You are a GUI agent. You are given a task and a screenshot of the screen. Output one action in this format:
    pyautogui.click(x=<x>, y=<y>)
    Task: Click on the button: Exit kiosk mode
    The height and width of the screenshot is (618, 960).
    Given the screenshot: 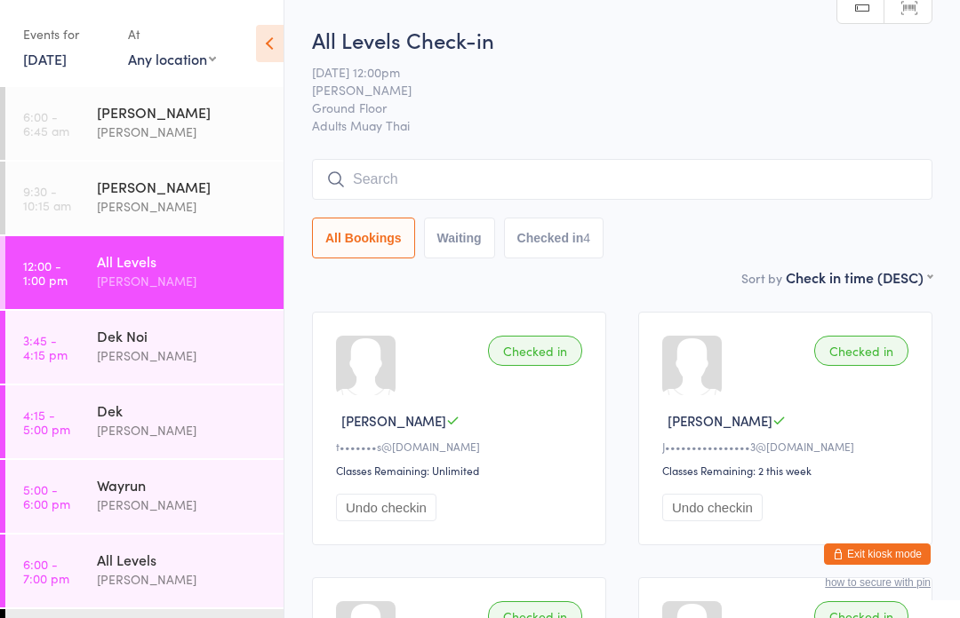 What is the action you would take?
    pyautogui.click(x=877, y=555)
    